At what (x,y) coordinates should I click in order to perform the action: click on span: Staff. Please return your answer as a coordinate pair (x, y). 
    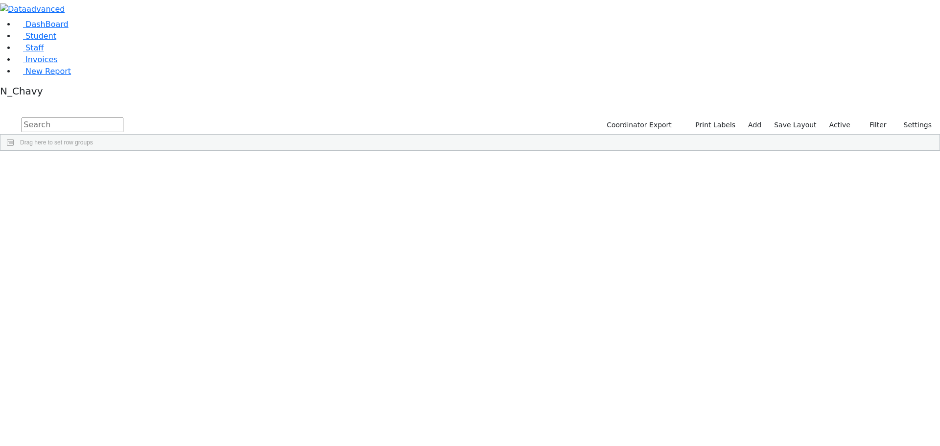
    Looking at the image, I should click on (34, 47).